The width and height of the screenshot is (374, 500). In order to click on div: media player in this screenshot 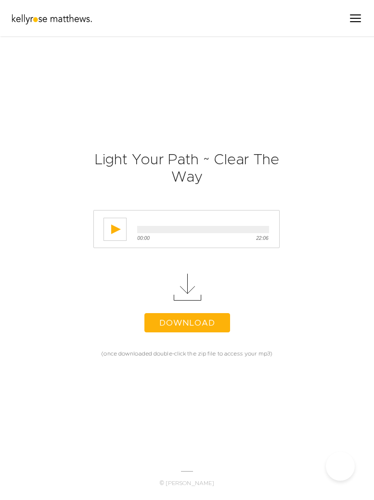, I will do `click(186, 229)`.